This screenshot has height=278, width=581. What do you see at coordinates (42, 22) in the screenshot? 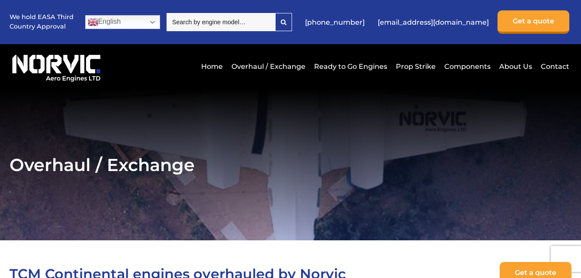
I see `p: We hold EASA Third Country Approval` at bounding box center [42, 22].